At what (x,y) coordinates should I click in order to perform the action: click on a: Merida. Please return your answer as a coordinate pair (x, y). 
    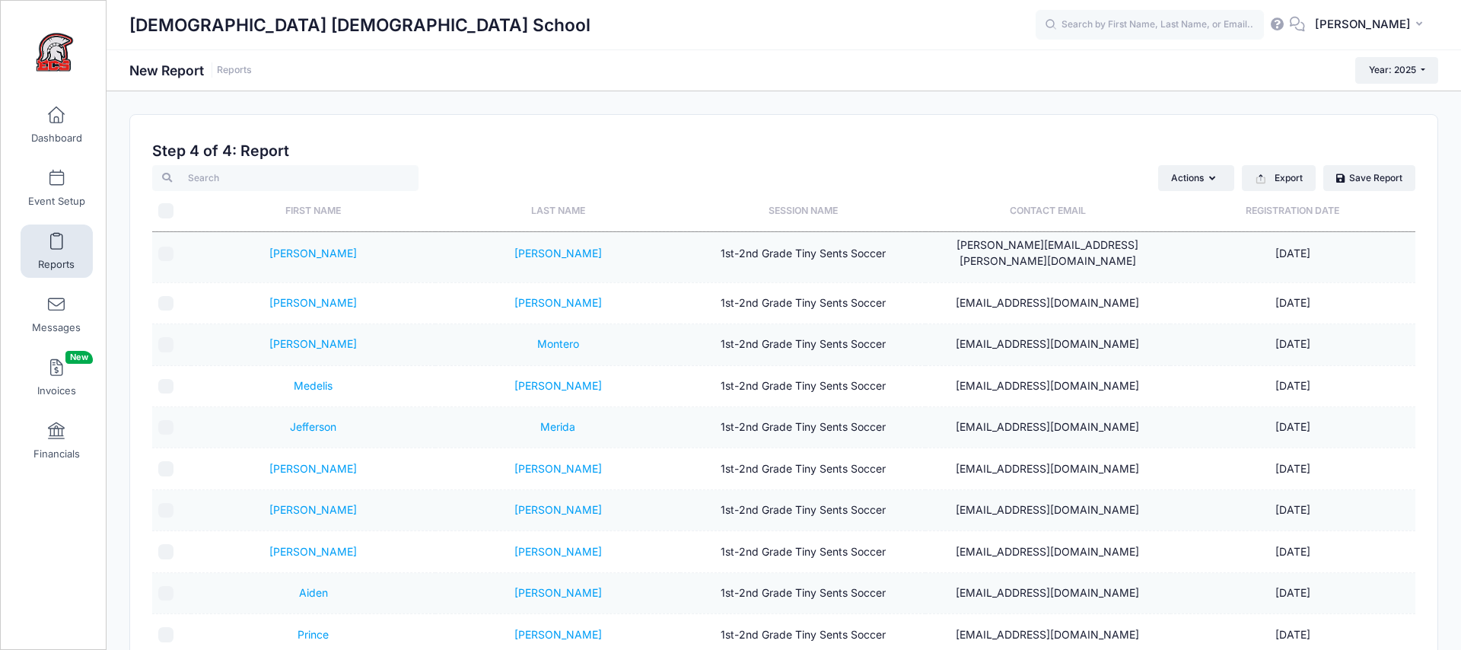
    Looking at the image, I should click on (558, 426).